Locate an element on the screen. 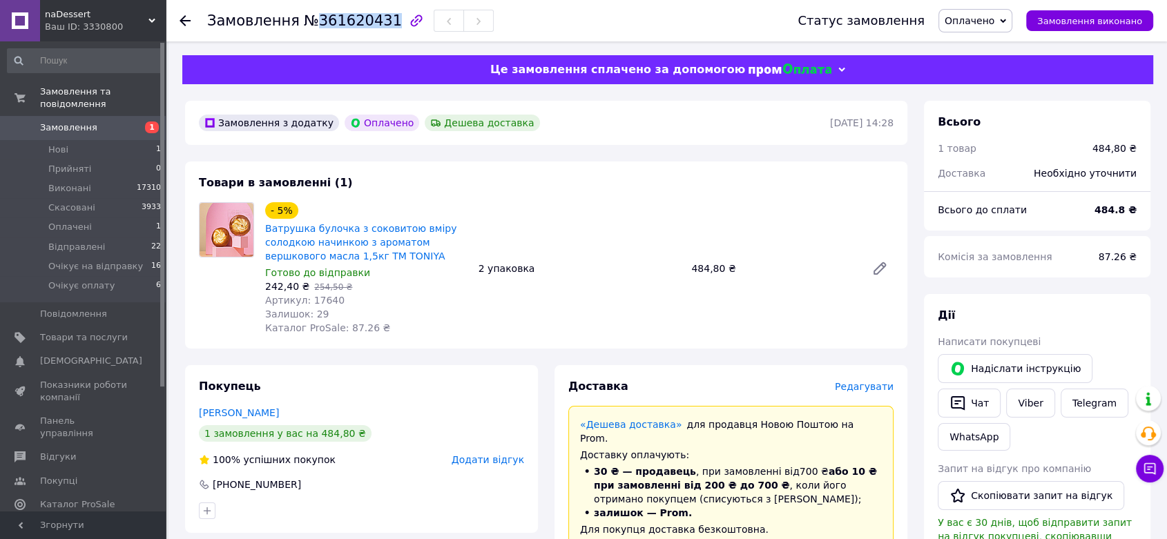 The width and height of the screenshot is (1167, 539). span: Всього is located at coordinates (959, 122).